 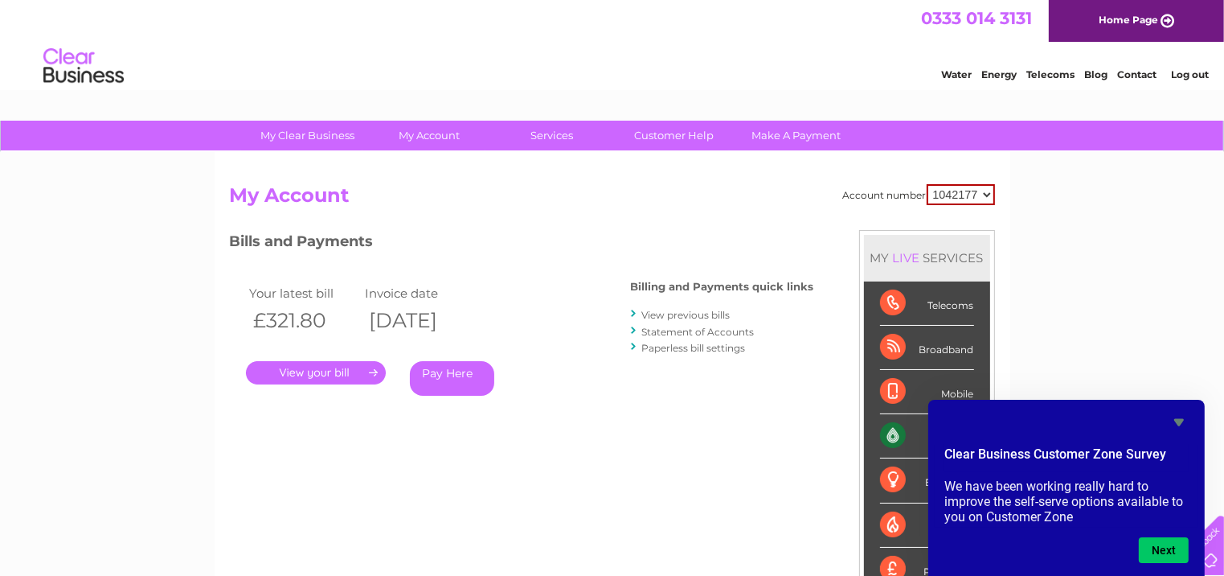 What do you see at coordinates (674, 135) in the screenshot?
I see `a: Customer Help` at bounding box center [674, 135].